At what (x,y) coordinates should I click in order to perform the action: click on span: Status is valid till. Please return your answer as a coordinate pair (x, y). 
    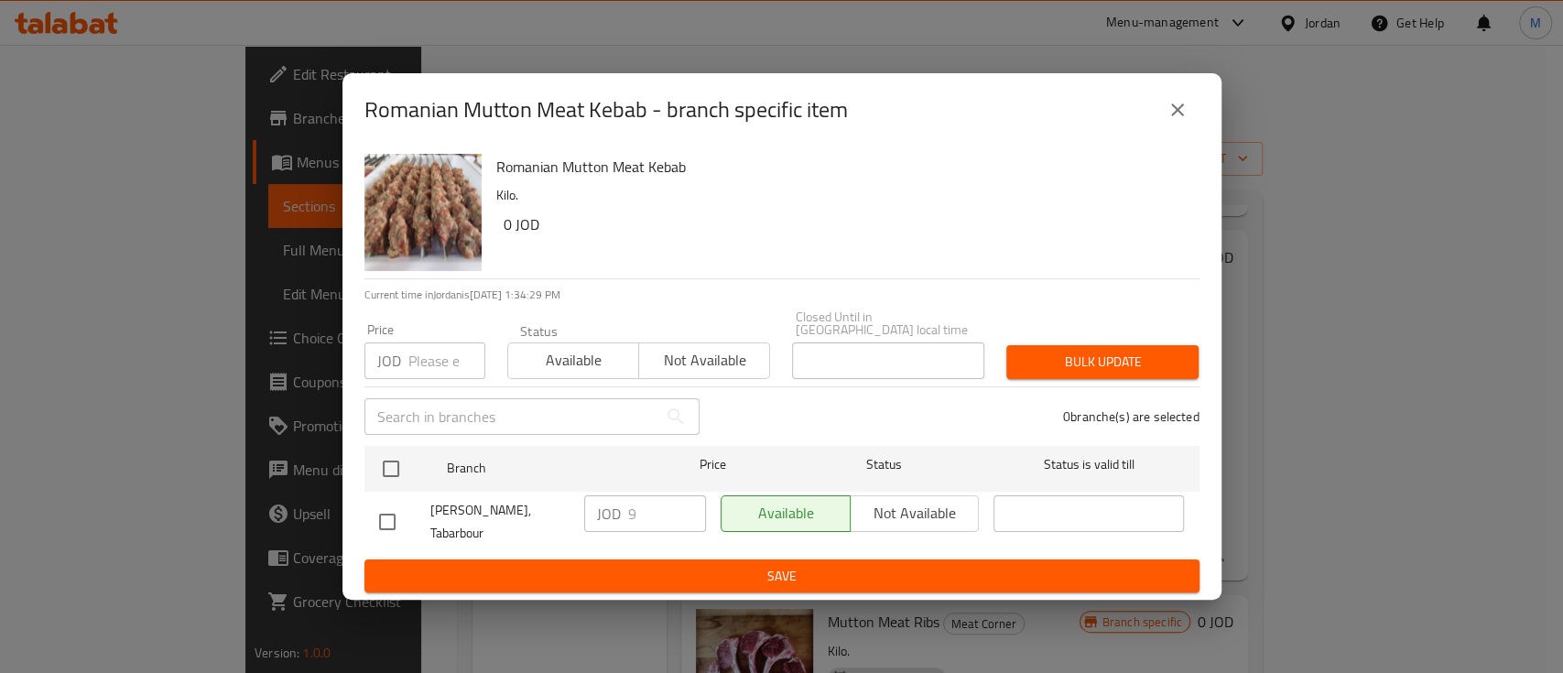
    Looking at the image, I should click on (1089, 464).